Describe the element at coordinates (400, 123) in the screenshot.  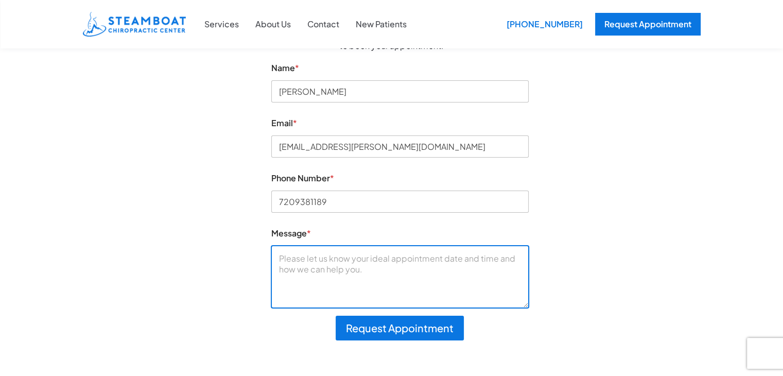
I see `label: Email` at that location.